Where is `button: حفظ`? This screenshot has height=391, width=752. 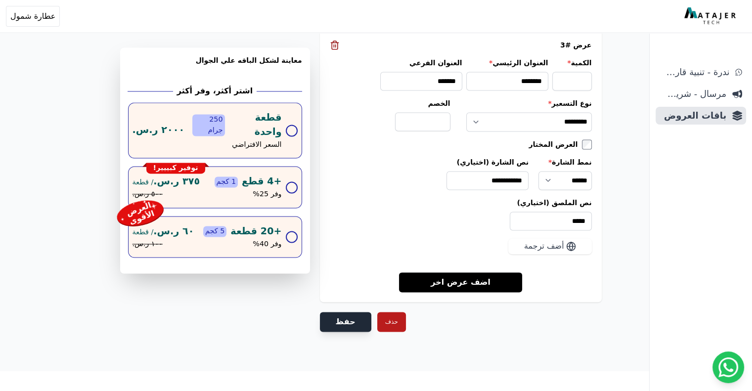 button: حفظ is located at coordinates (346, 322).